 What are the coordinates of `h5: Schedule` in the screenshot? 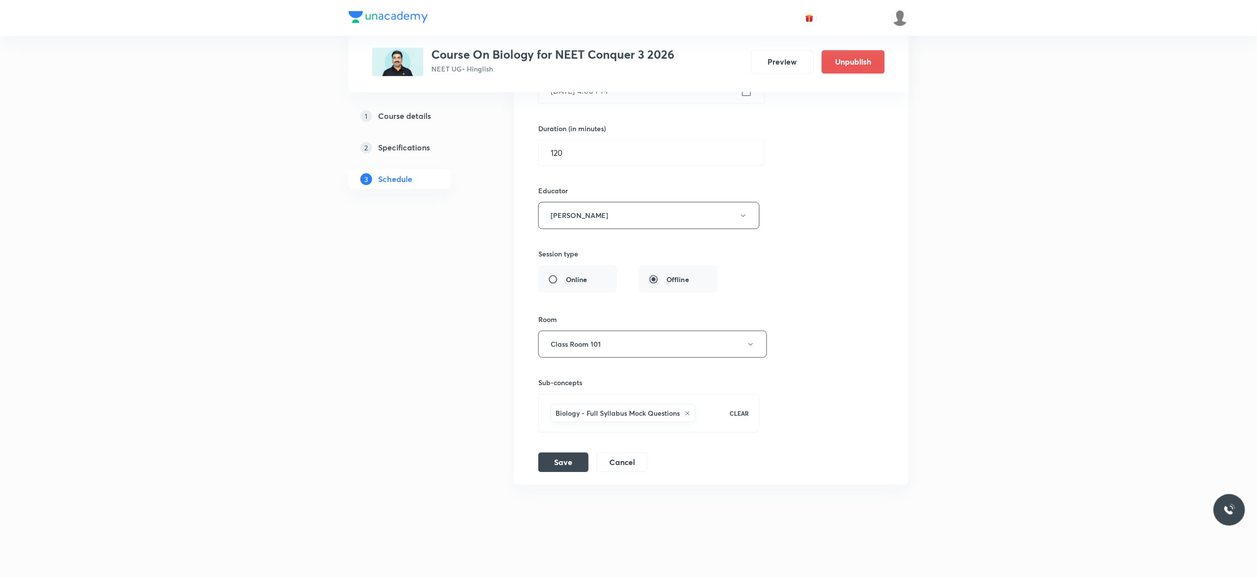 It's located at (395, 179).